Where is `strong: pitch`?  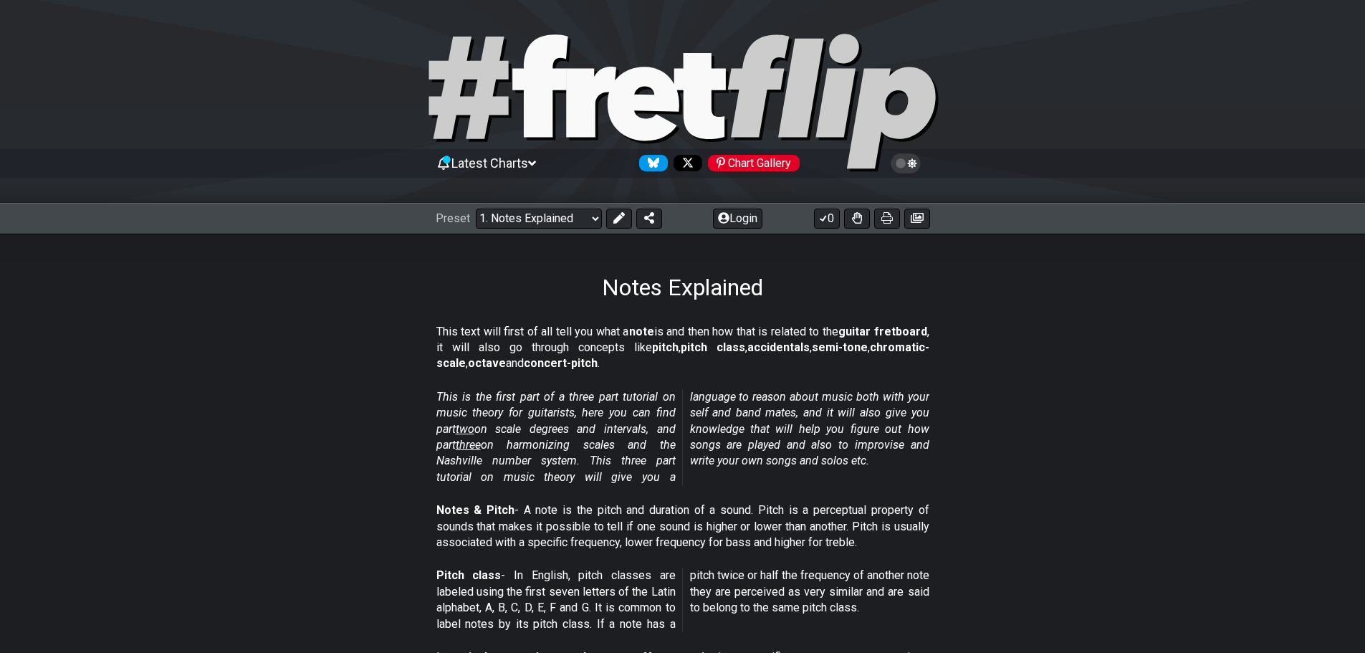
strong: pitch is located at coordinates (665, 347).